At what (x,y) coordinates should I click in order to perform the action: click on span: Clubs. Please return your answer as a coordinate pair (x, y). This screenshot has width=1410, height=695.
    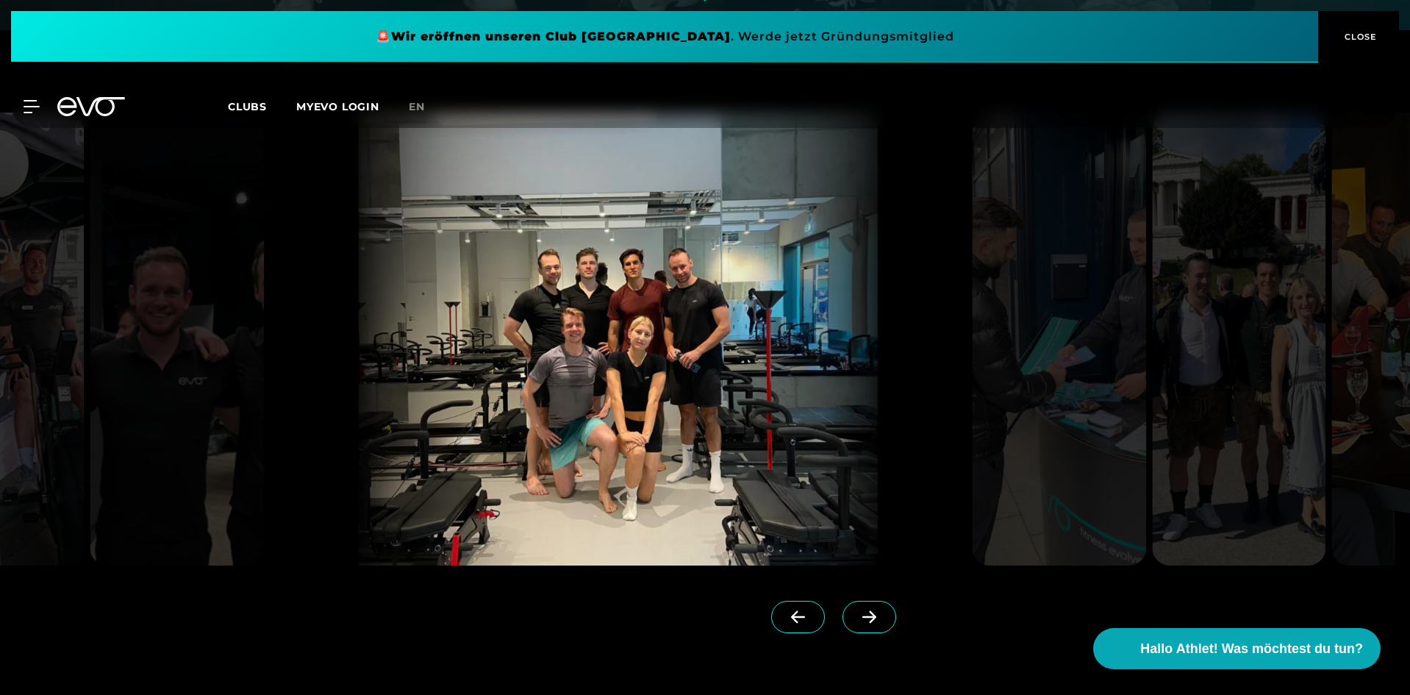
    Looking at the image, I should click on (247, 107).